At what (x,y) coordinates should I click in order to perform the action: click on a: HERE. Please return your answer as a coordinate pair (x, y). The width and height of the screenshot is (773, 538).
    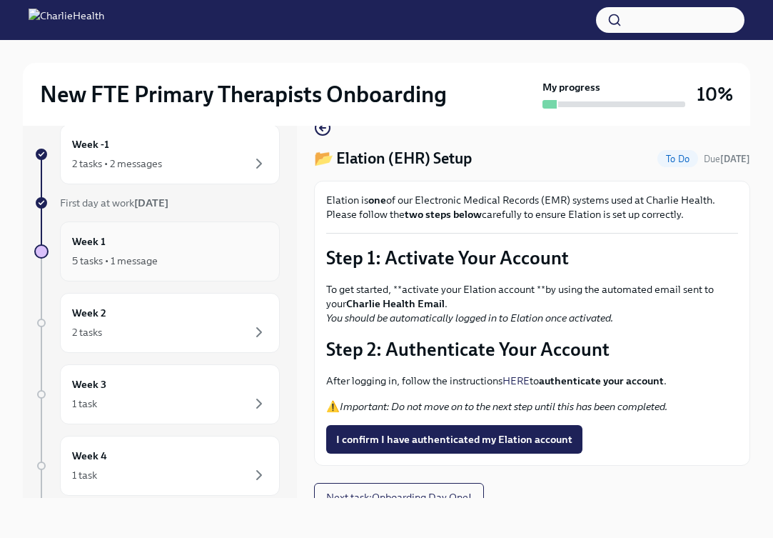
    Looking at the image, I should click on (516, 381).